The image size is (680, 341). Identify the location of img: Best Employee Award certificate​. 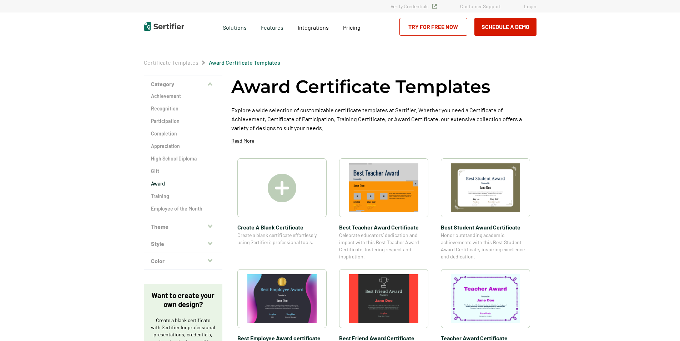
(282, 298).